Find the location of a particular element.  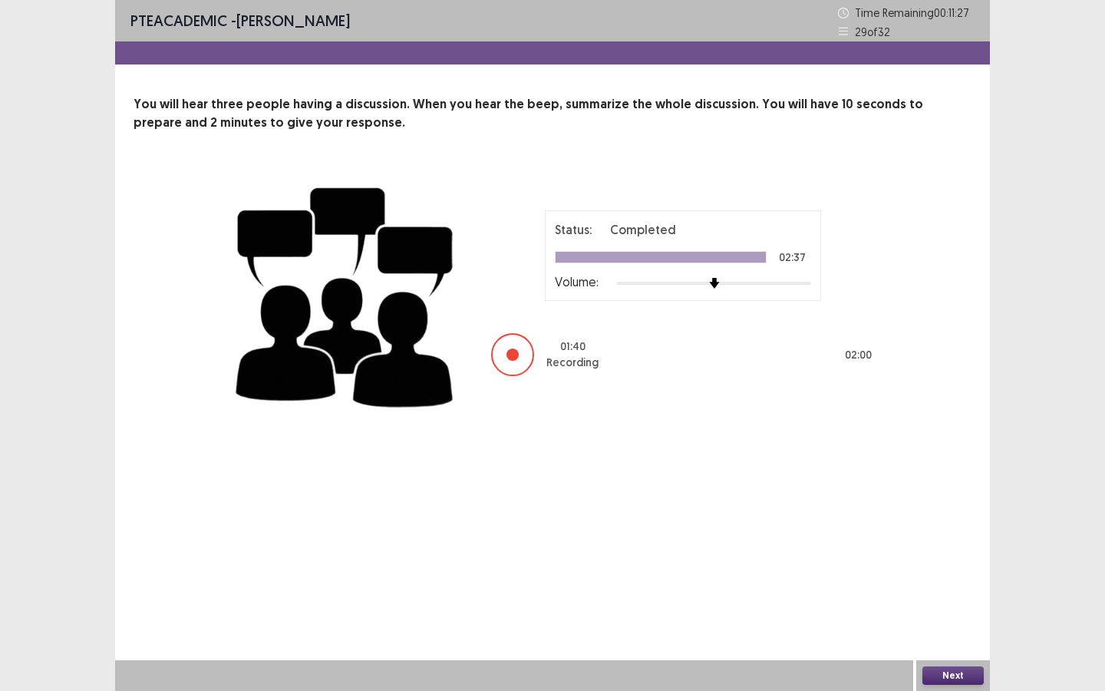

p: Completed is located at coordinates (643, 230).